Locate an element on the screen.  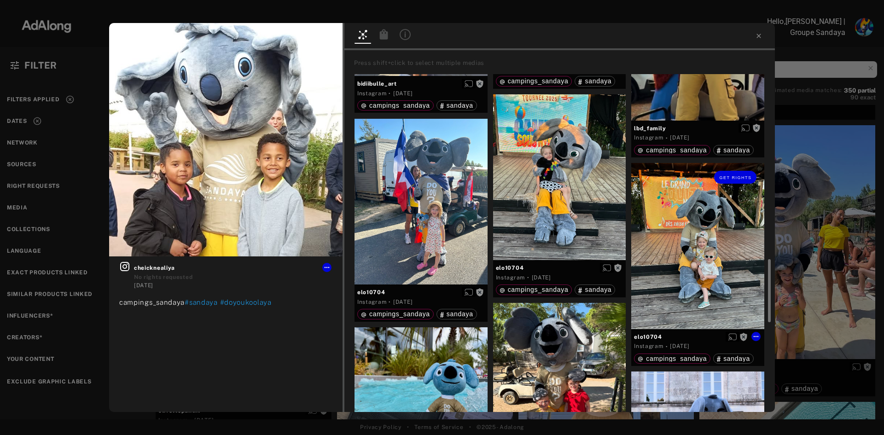
time: 2025-08-18T18:40:43.000Z is located at coordinates (403, 93).